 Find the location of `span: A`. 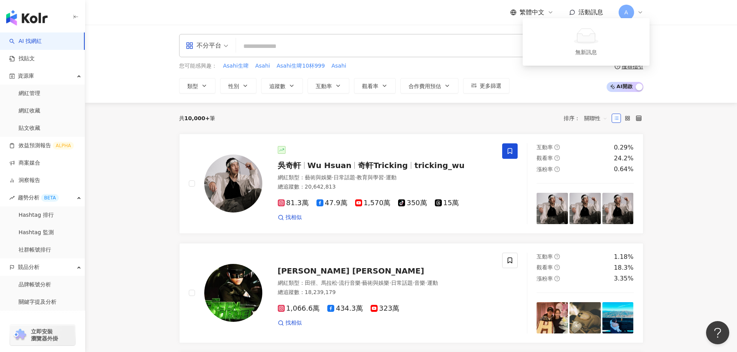

span: A is located at coordinates (626, 12).